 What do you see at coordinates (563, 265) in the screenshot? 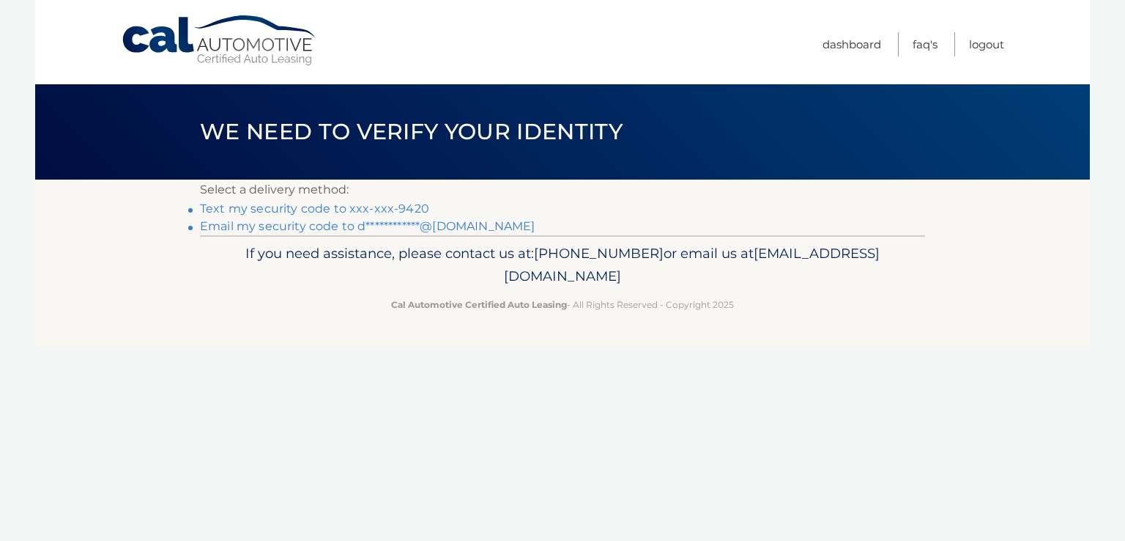
I see `p: If you need assistance, please contact us at: or email us at` at bounding box center [563, 265].